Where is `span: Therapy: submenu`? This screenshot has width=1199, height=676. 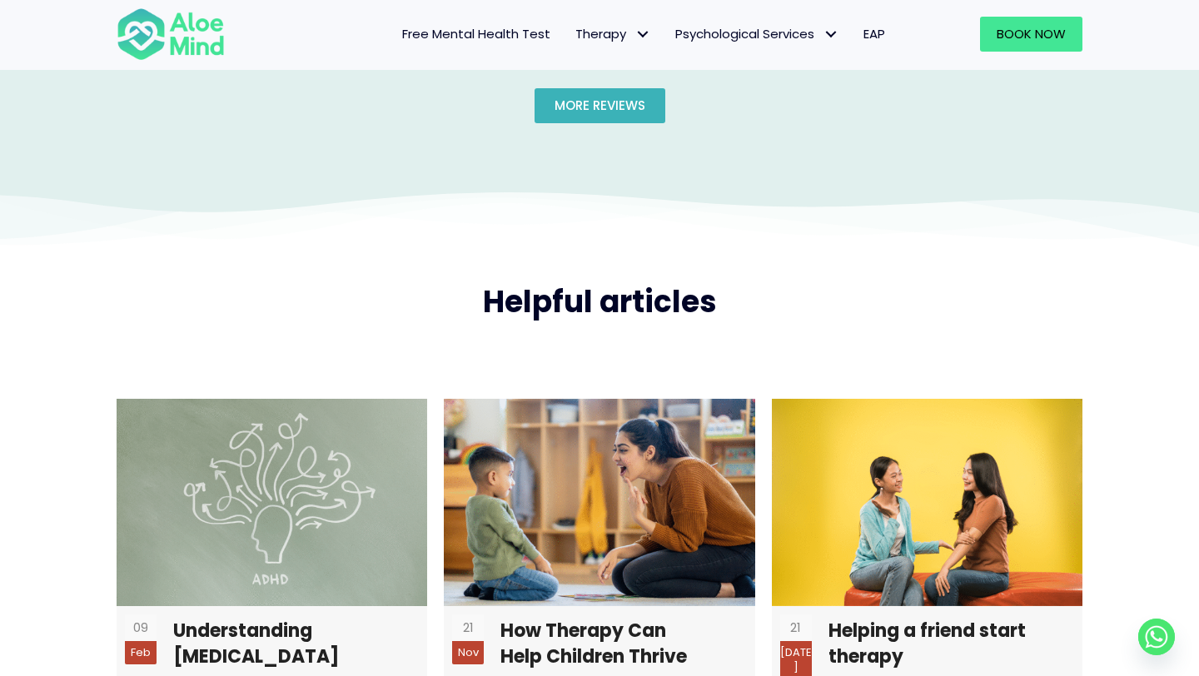
span: Therapy: submenu is located at coordinates (642, 34).